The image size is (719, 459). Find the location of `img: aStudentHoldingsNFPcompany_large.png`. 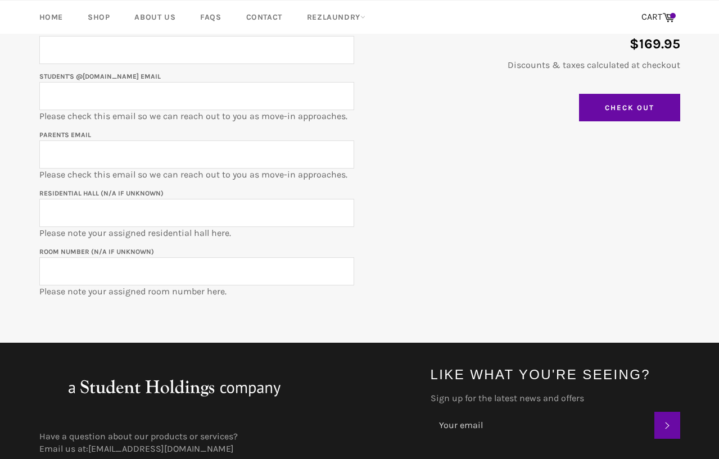

img: aStudentHoldingsNFPcompany_large.png is located at coordinates (174, 388).